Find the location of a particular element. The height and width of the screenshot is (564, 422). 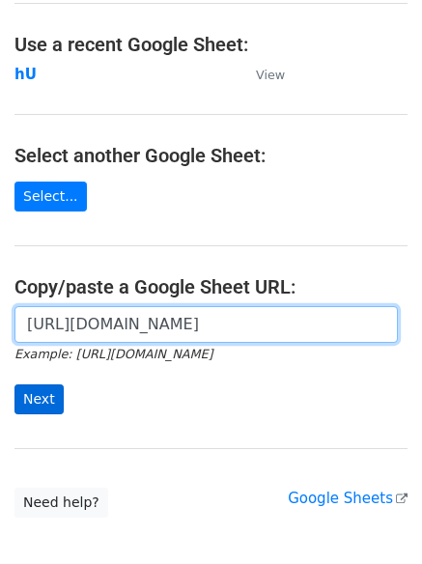

div: Chat Widget is located at coordinates (374, 517).